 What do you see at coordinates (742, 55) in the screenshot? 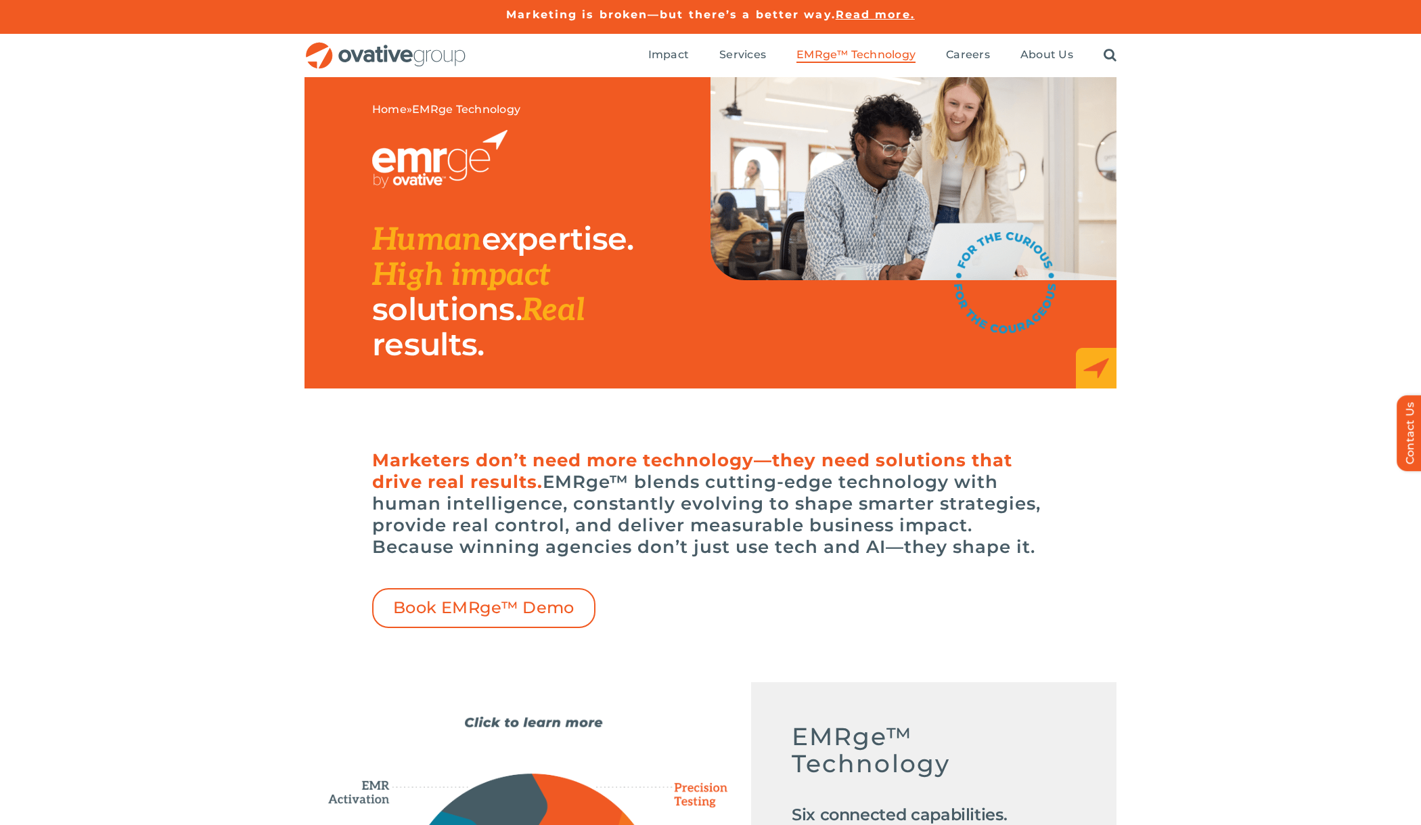
I see `span: Services` at bounding box center [742, 55].